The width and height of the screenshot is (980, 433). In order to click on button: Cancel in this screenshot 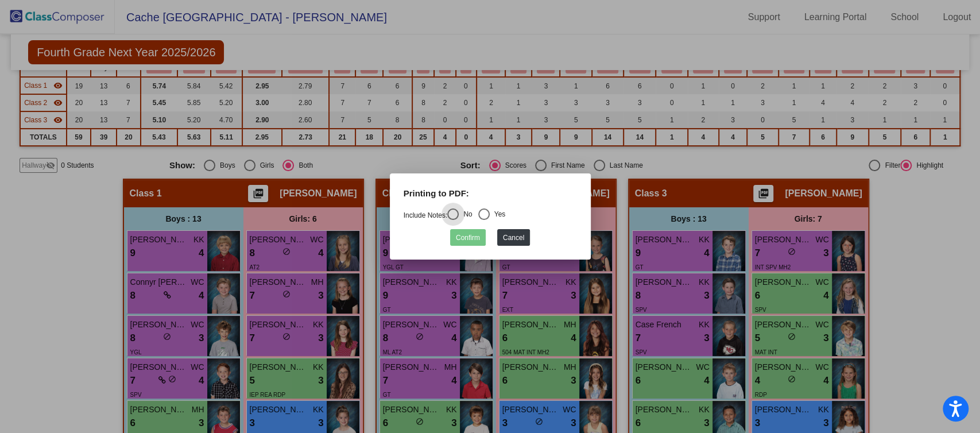, I will do `click(514, 237)`.